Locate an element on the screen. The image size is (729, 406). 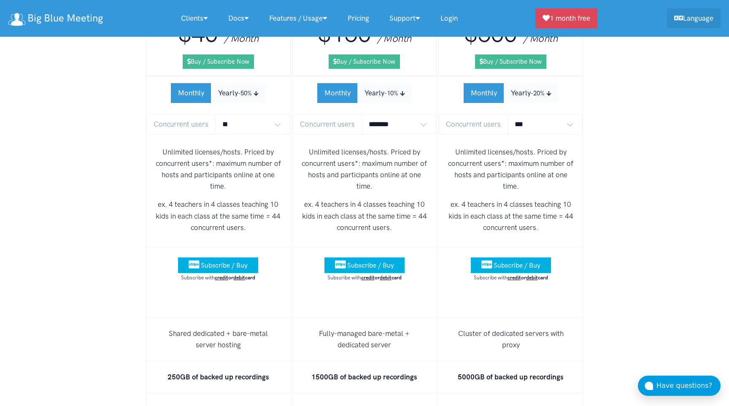
a: Support is located at coordinates (405, 18).